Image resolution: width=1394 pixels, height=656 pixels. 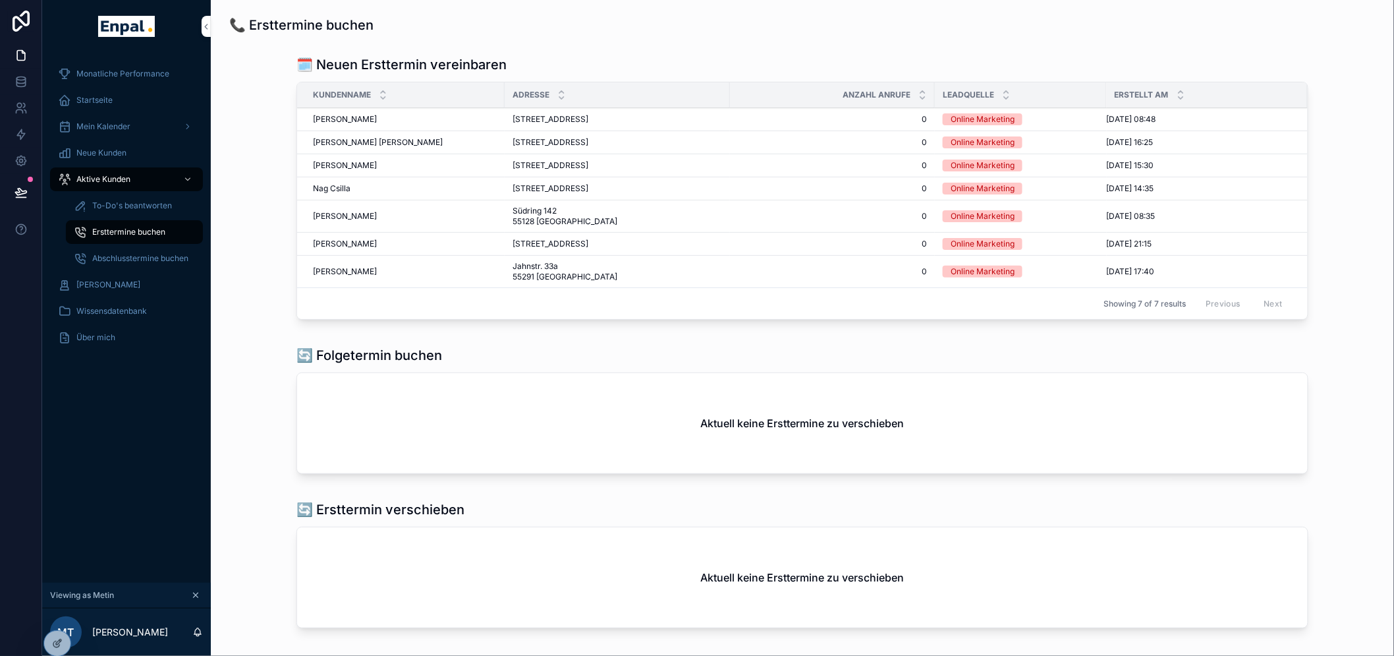 What do you see at coordinates (126, 26) in the screenshot?
I see `img: App logo` at bounding box center [126, 26].